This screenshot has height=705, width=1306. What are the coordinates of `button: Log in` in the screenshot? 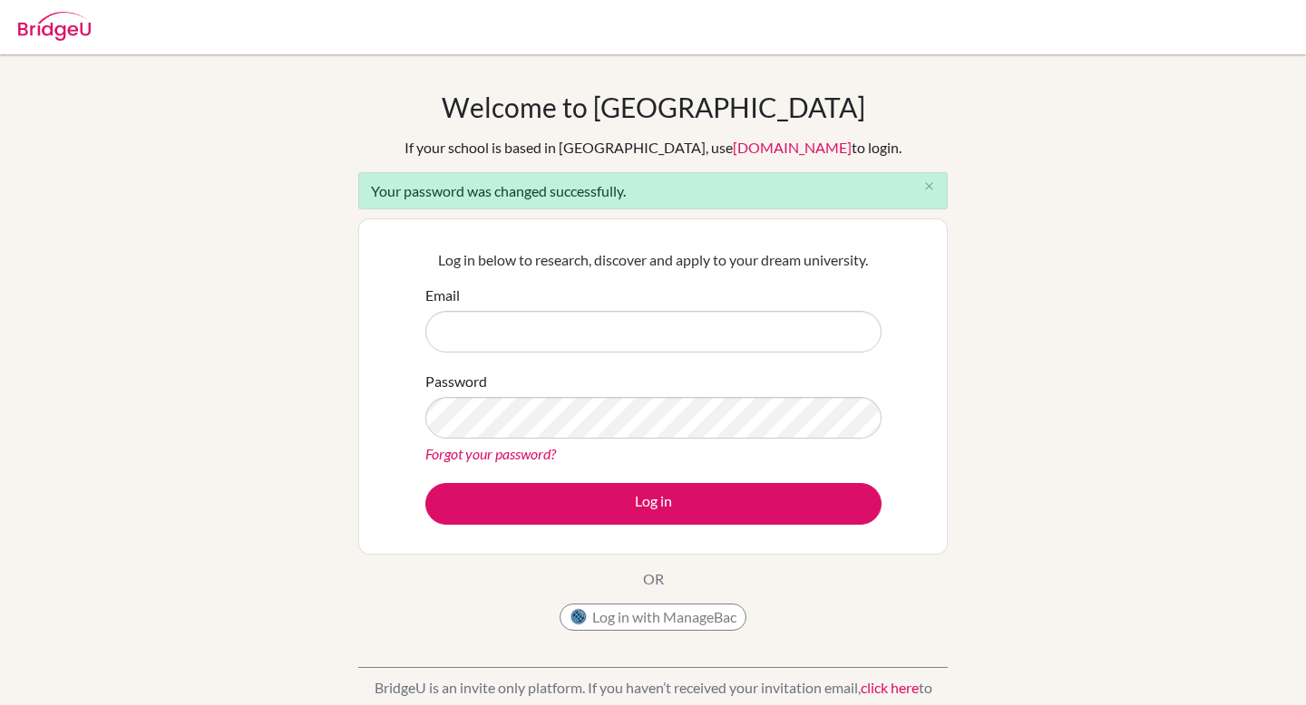 It's located at (653, 504).